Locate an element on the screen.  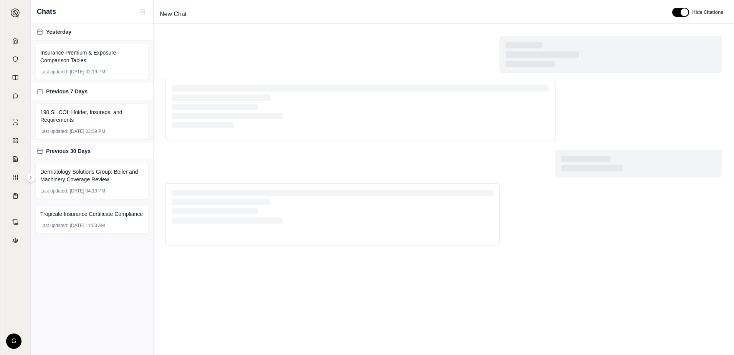
span: Previous 7 Days is located at coordinates (67, 91).